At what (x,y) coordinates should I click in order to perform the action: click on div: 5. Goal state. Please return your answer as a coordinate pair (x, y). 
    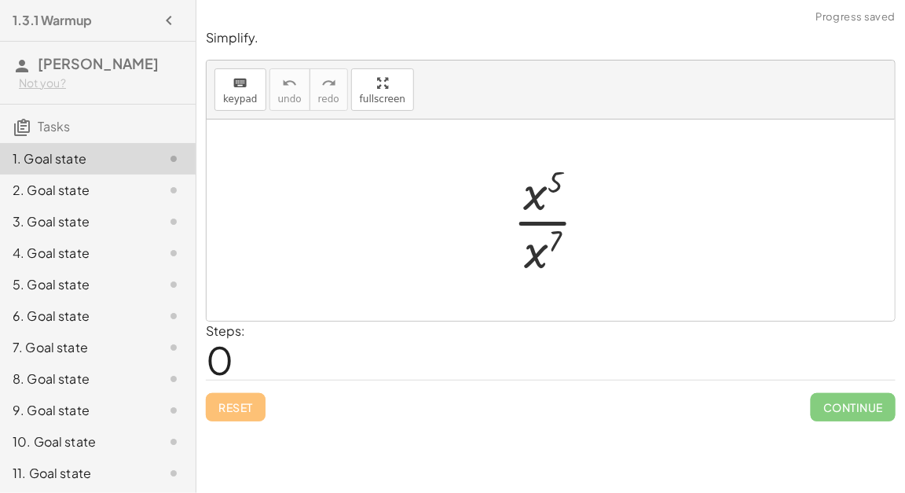
    Looking at the image, I should click on (75, 284).